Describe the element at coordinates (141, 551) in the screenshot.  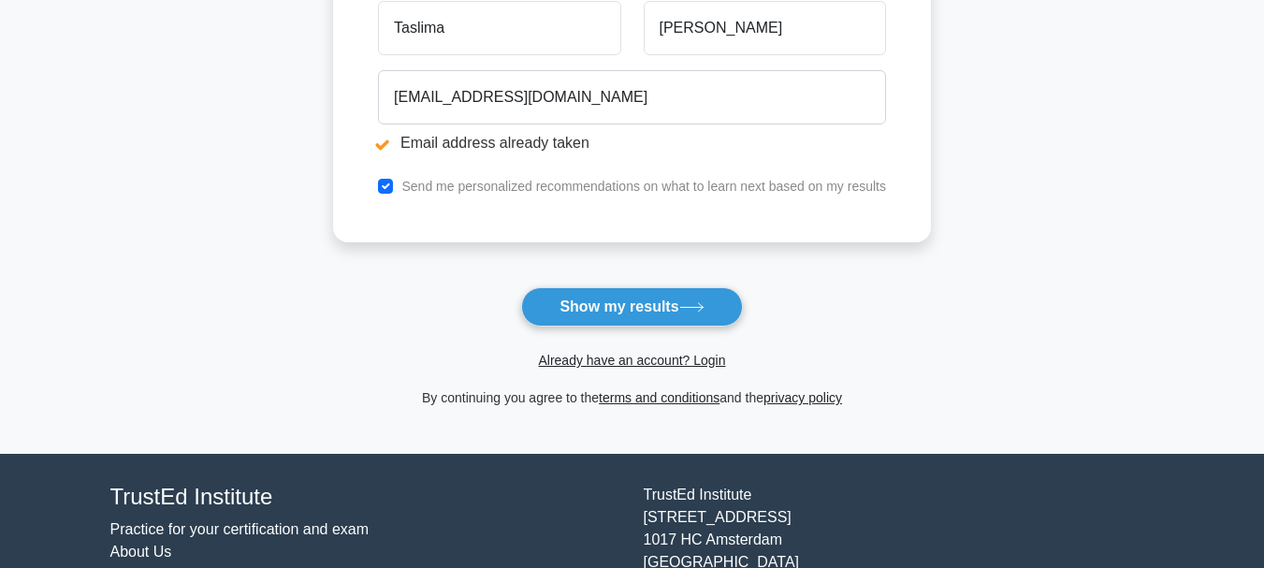
I see `a: About Us` at that location.